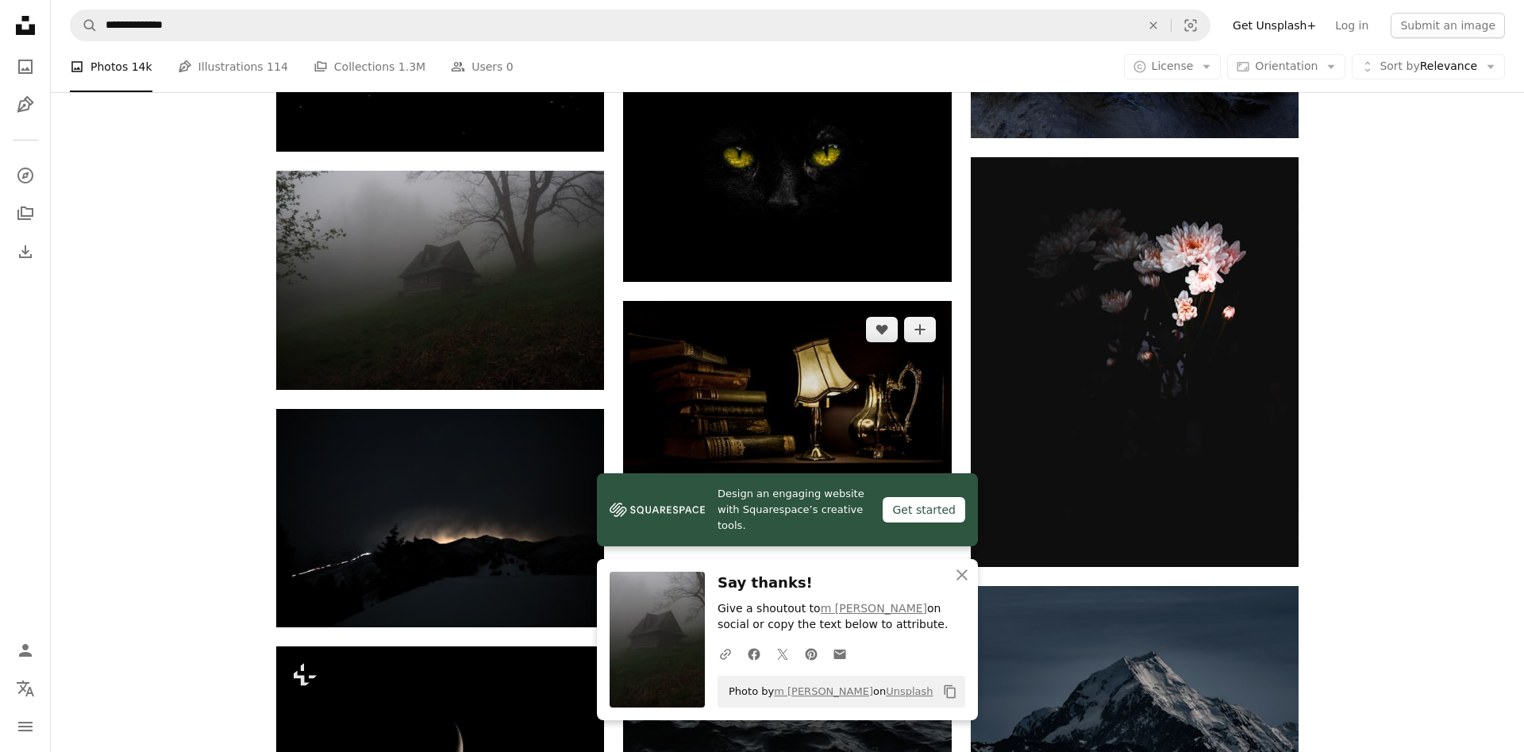  I want to click on div: Get started, so click(924, 510).